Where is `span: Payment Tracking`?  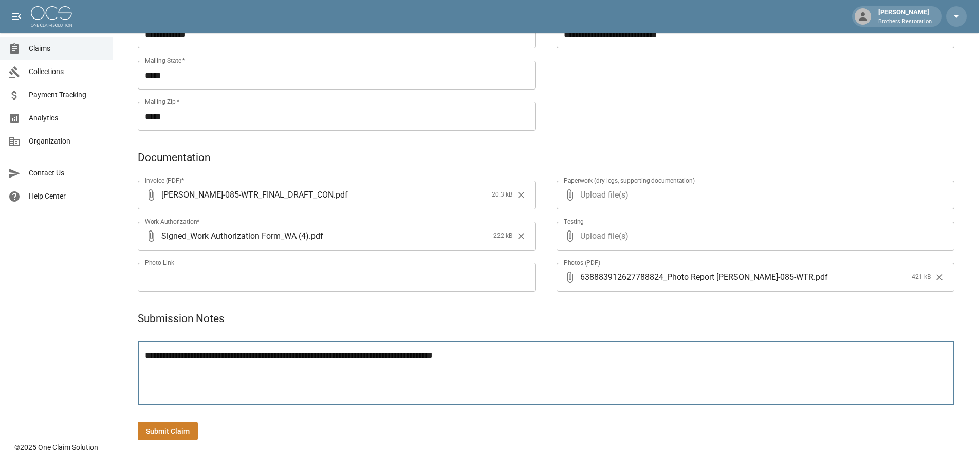 span: Payment Tracking is located at coordinates (66, 95).